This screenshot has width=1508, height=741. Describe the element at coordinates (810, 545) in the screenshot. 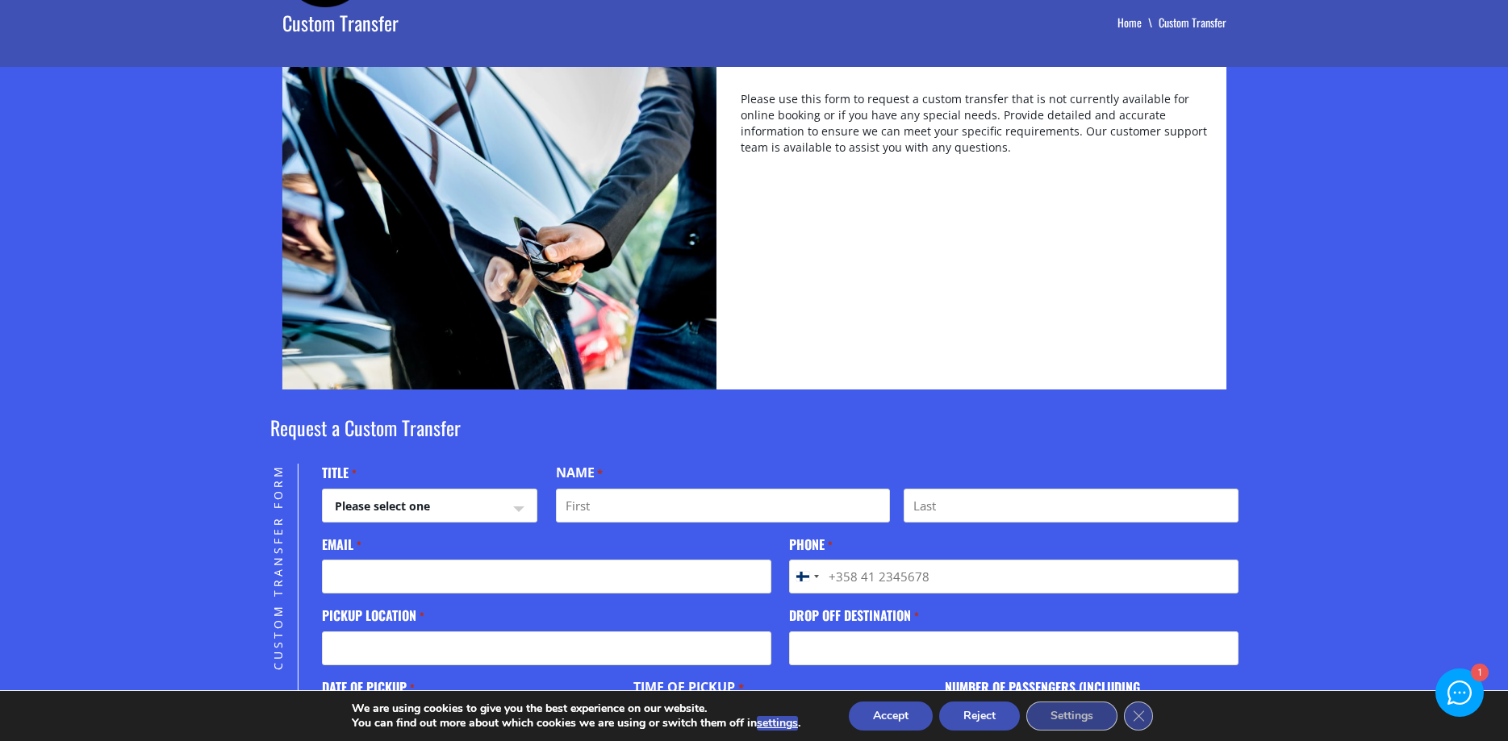

I see `label: Phone` at that location.